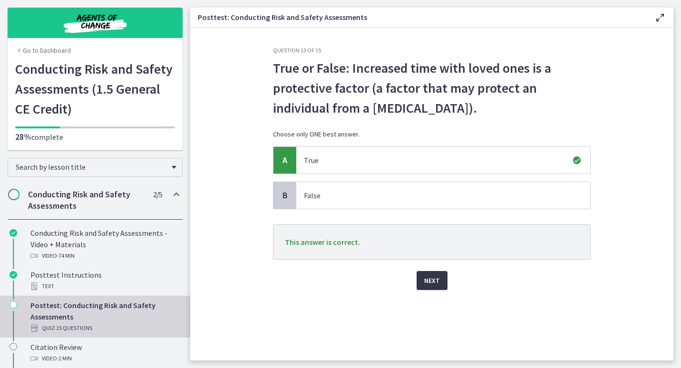  Describe the element at coordinates (105, 328) in the screenshot. I see `div: Quiz` at that location.